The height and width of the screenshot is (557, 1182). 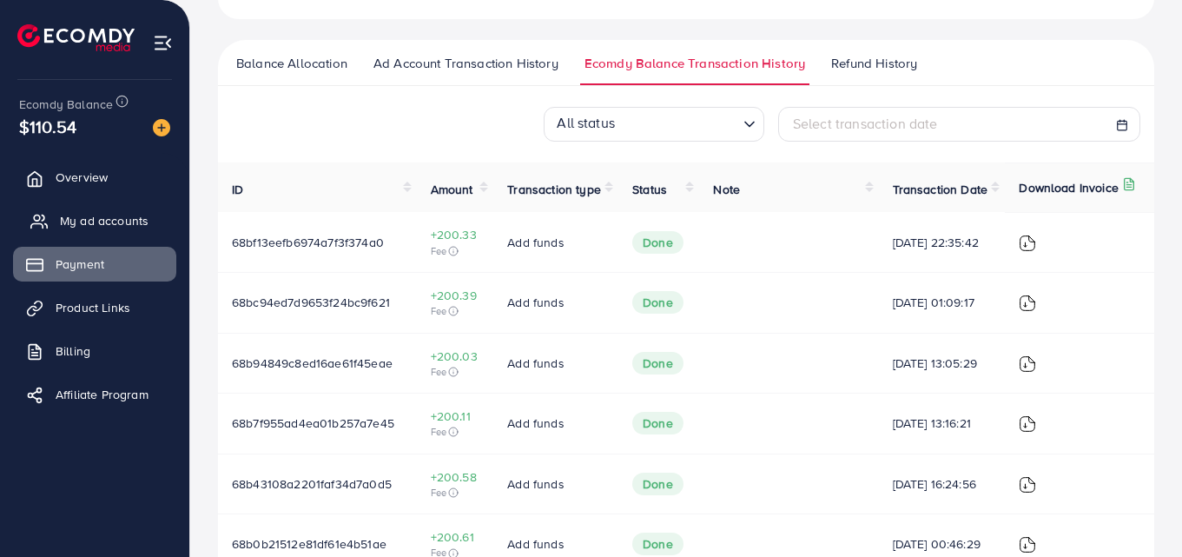 I want to click on p: Download Invoice, so click(x=1068, y=188).